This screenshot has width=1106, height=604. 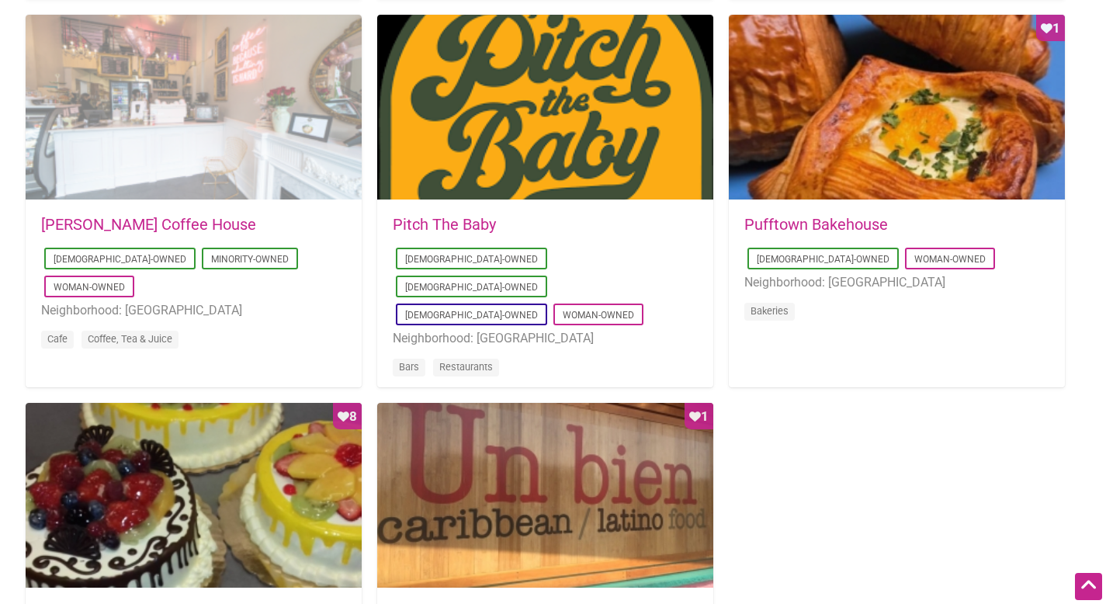 What do you see at coordinates (444, 224) in the screenshot?
I see `a: Pitch The Baby` at bounding box center [444, 224].